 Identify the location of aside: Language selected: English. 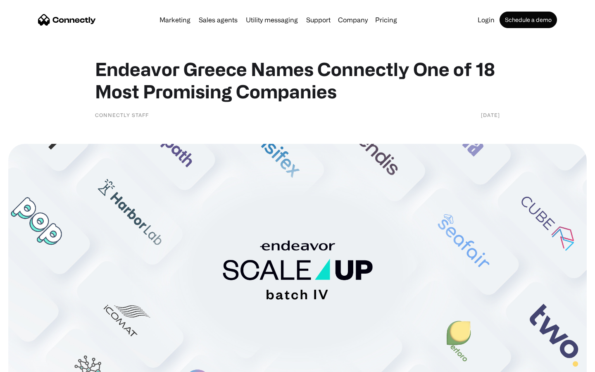
(29, 363).